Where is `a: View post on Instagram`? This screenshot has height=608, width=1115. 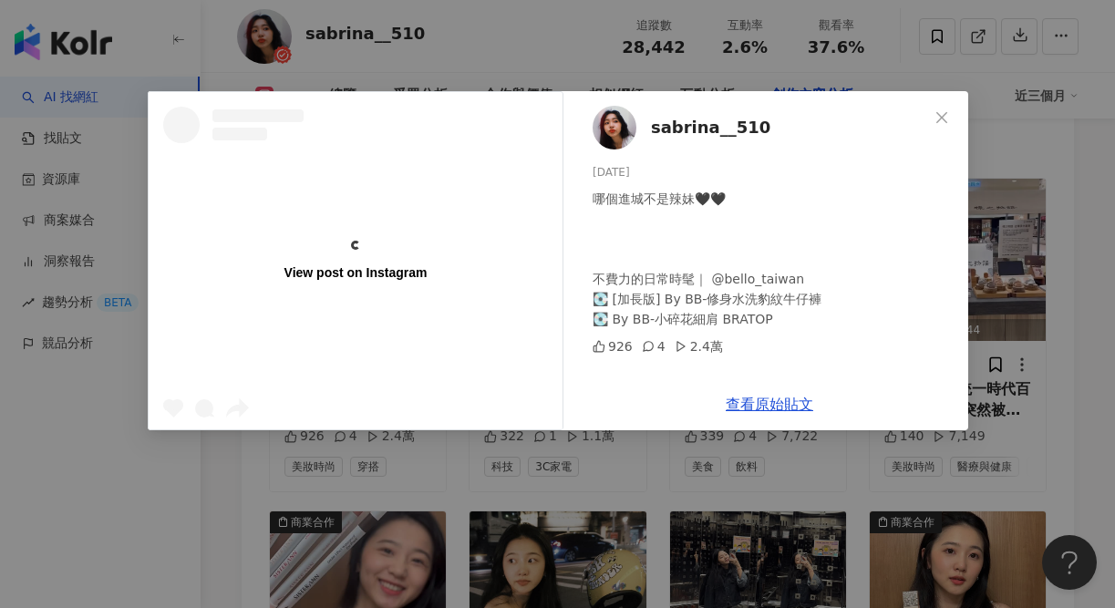
a: View post on Instagram is located at coordinates (356, 261).